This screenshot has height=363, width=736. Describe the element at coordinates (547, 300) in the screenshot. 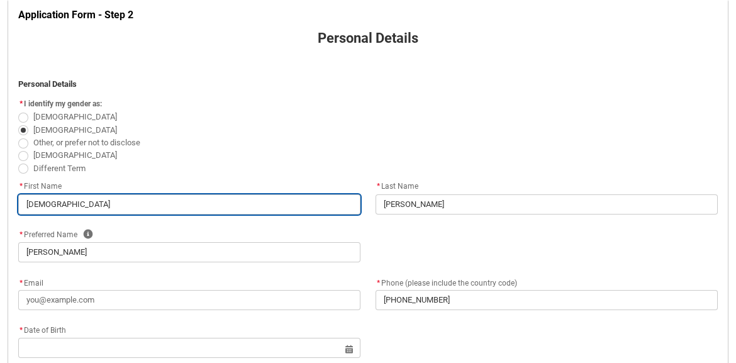

I see `input: +61 400 000 000` at that location.